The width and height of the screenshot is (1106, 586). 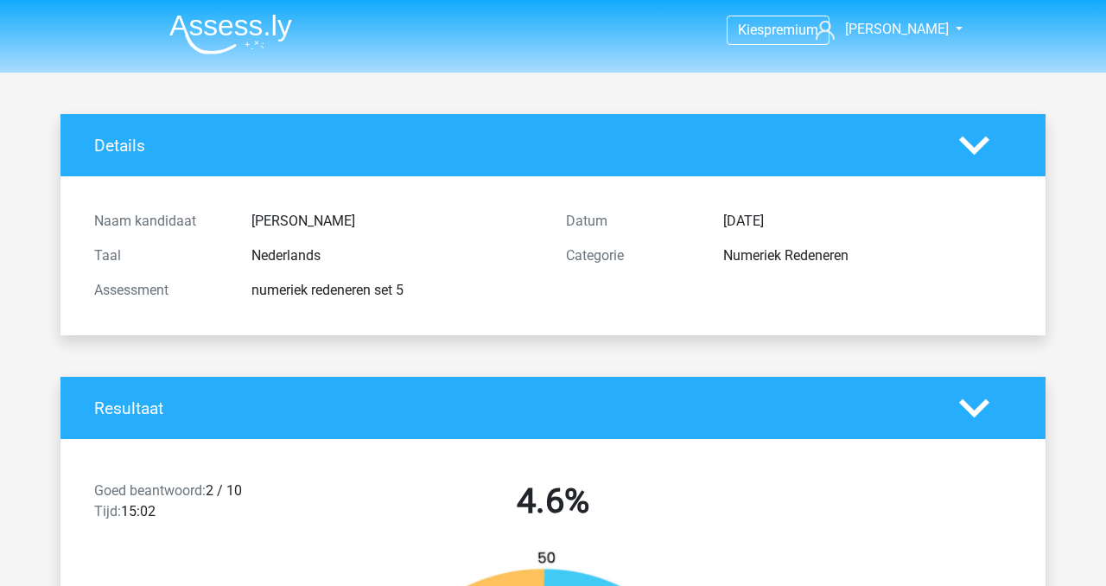 What do you see at coordinates (790, 29) in the screenshot?
I see `span: premium` at bounding box center [790, 29].